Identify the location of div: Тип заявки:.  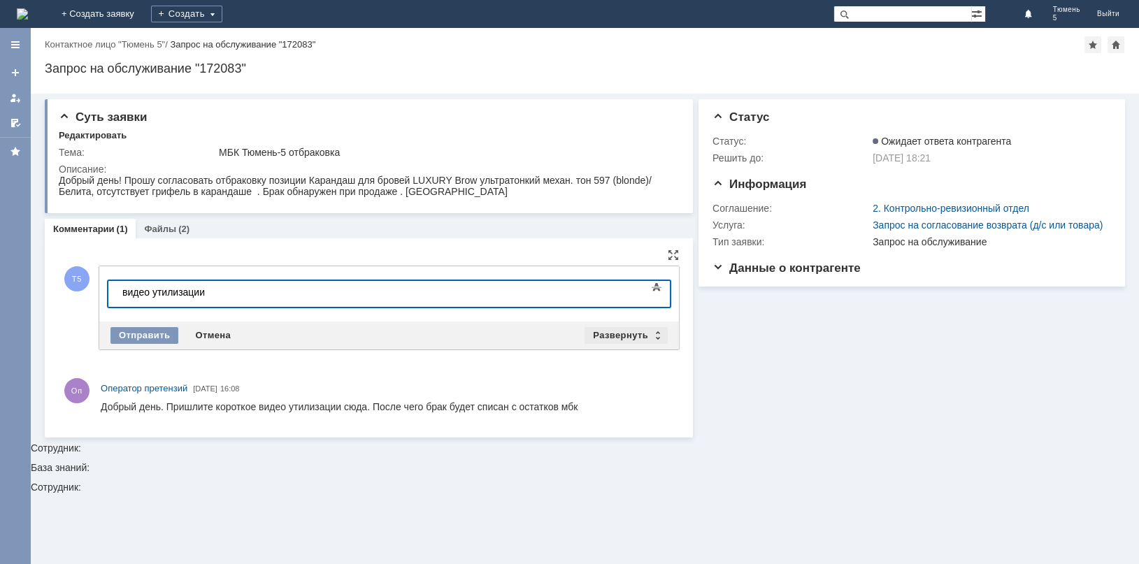
(791, 242).